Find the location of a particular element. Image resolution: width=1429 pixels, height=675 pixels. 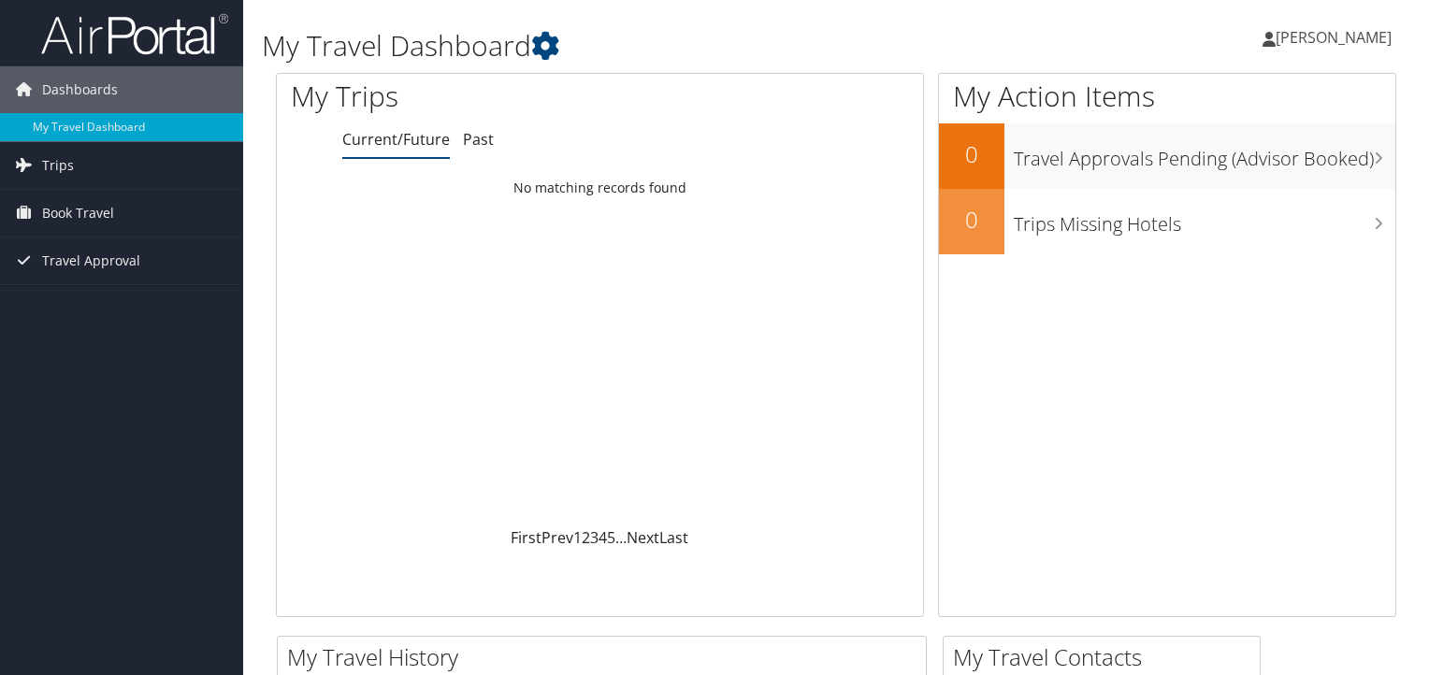

span: Dashboards is located at coordinates (80, 90).